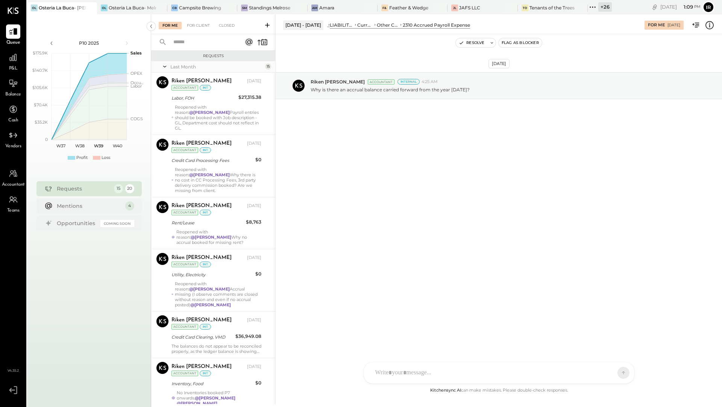  What do you see at coordinates (408, 82) in the screenshot?
I see `div: Internal` at bounding box center [408, 82].